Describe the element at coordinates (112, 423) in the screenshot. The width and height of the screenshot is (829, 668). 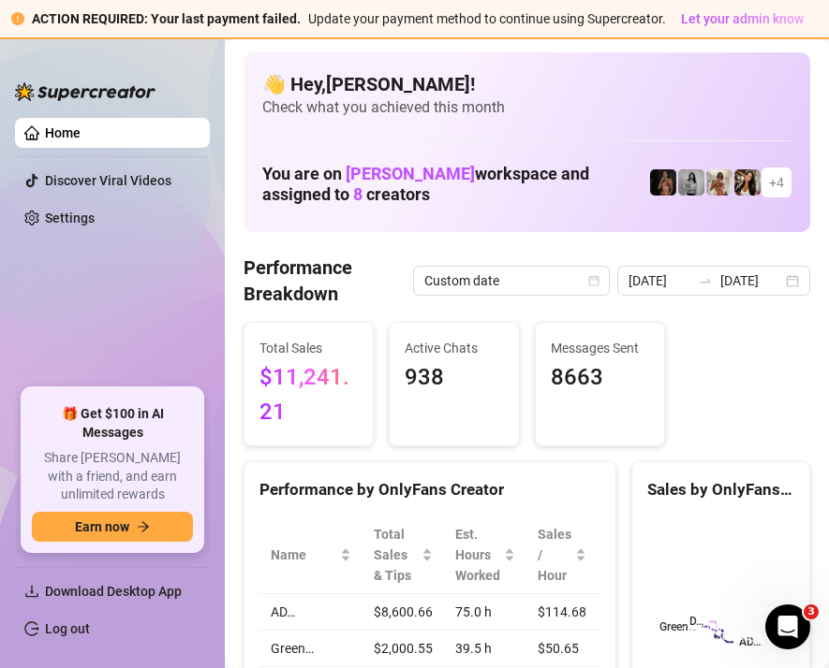
I see `span: 🎁 Get $100 in AI Messages` at that location.